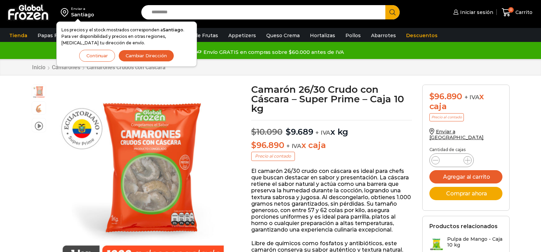 The image size is (541, 252). What do you see at coordinates (299, 132) in the screenshot?
I see `bdi: 9.689` at bounding box center [299, 132].